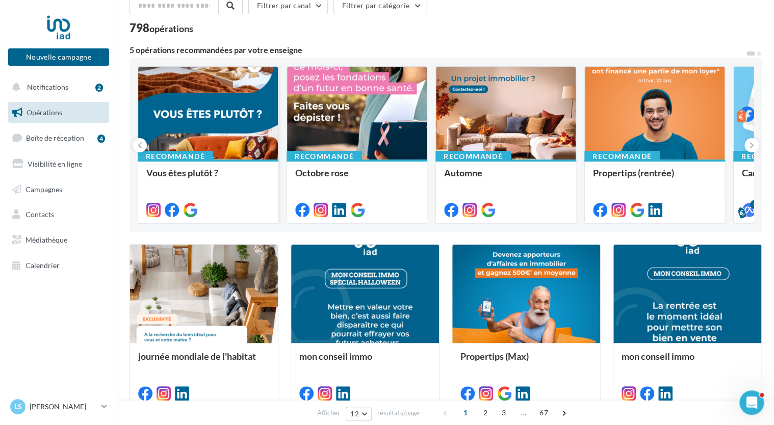 This screenshot has height=425, width=774. Describe the element at coordinates (59, 215) in the screenshot. I see `a: Contacts` at that location.